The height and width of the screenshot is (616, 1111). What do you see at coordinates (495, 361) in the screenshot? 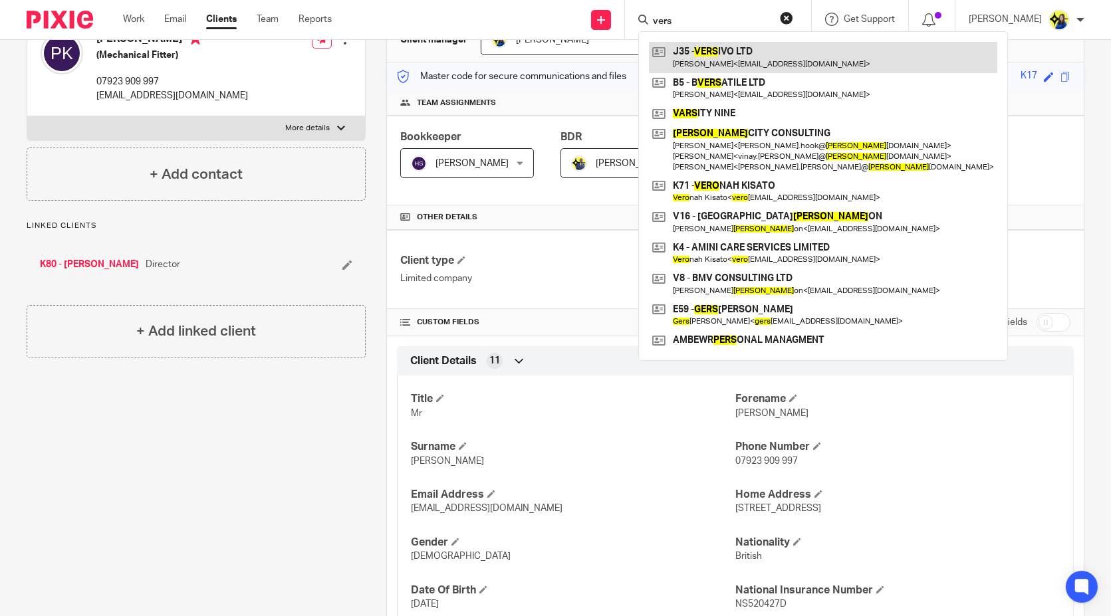
I see `span: 11` at bounding box center [495, 361].